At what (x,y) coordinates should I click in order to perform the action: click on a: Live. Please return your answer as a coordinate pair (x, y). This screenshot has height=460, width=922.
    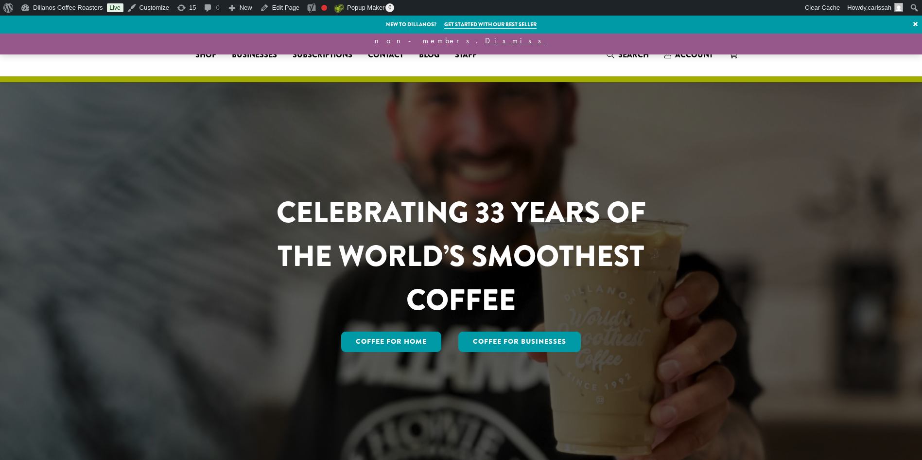
    Looking at the image, I should click on (115, 8).